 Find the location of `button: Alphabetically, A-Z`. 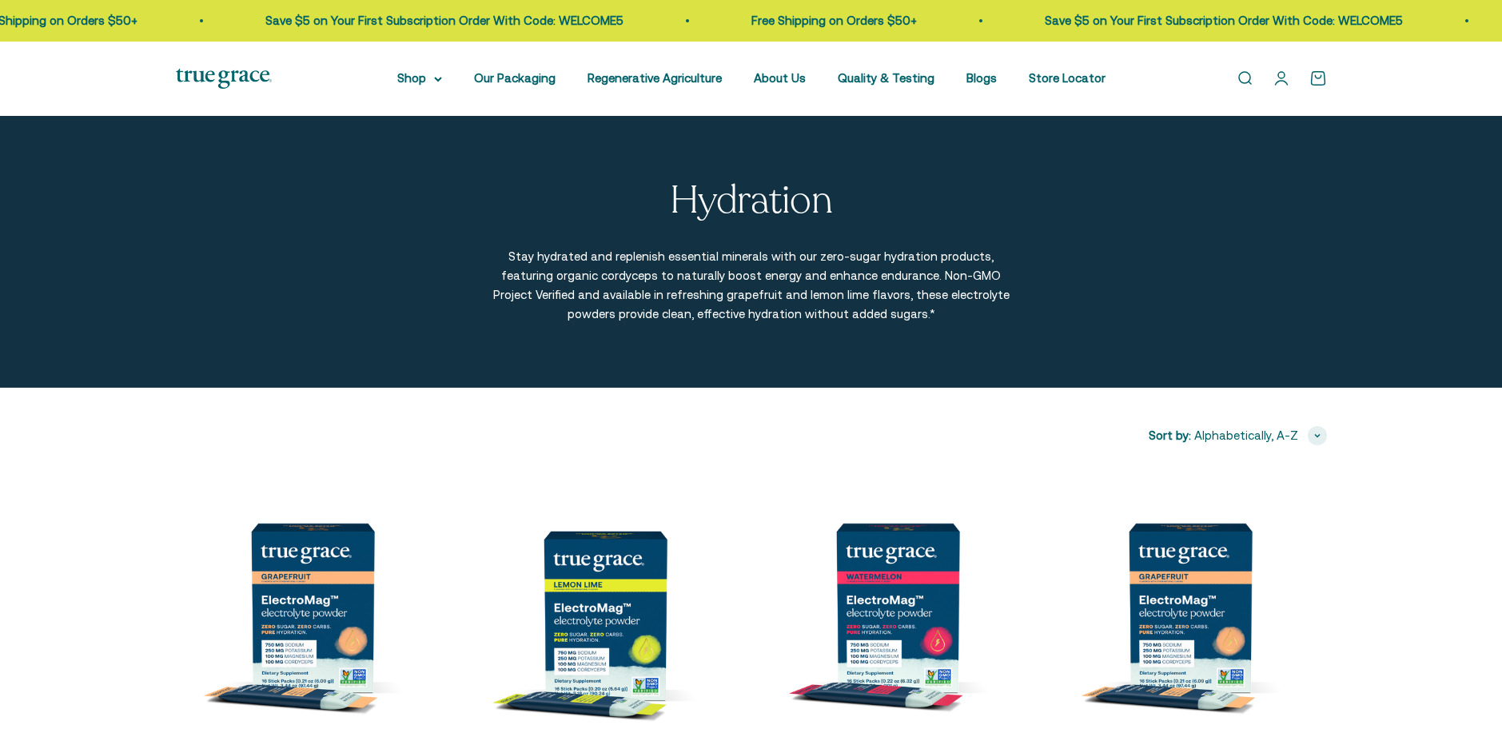

button: Alphabetically, A-Z is located at coordinates (1260, 436).